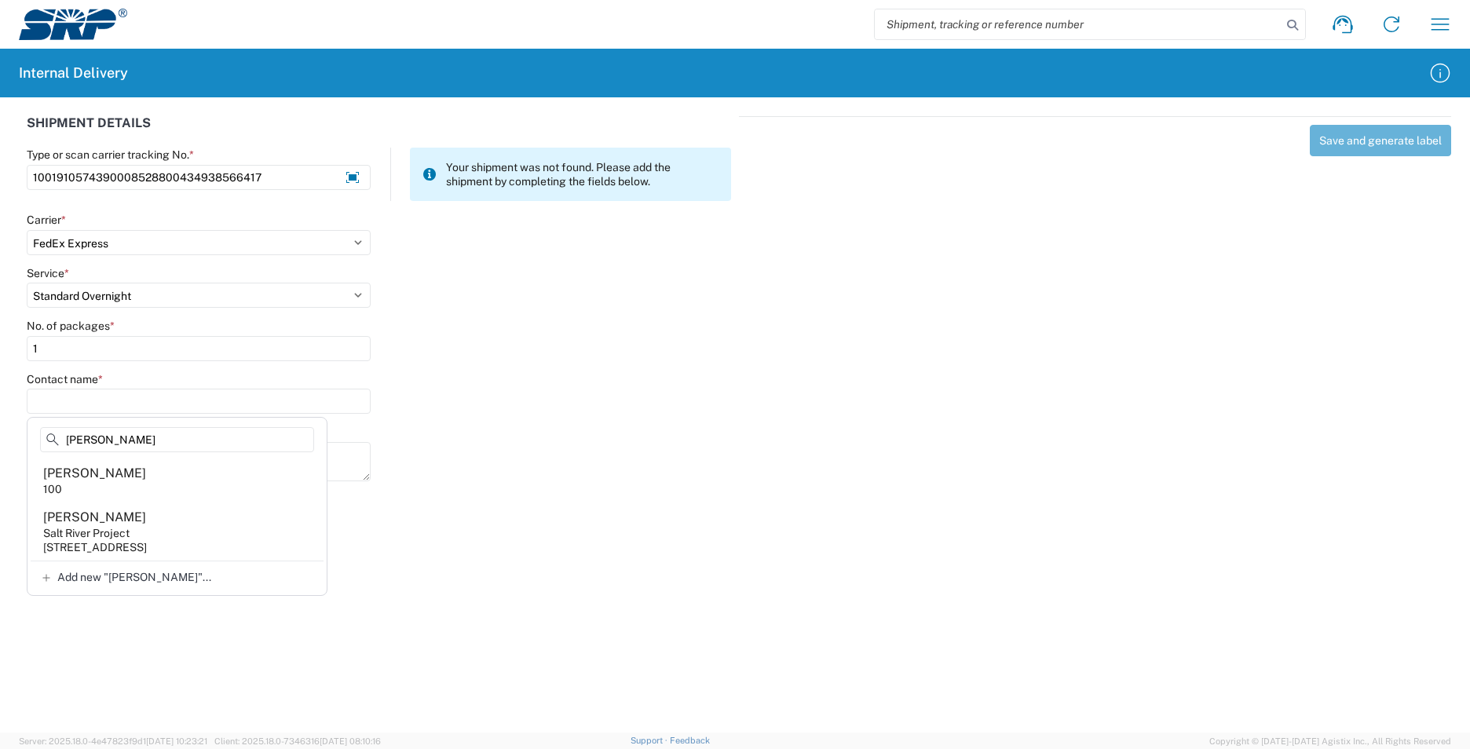 This screenshot has height=749, width=1470. What do you see at coordinates (689, 741) in the screenshot?
I see `a: Feedback` at bounding box center [689, 741].